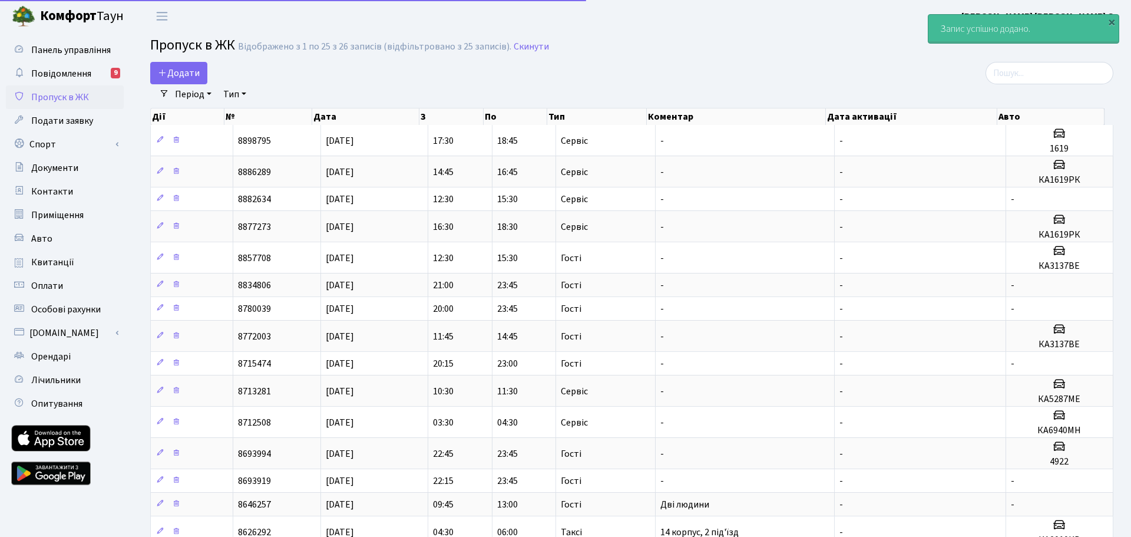 The image size is (1131, 537). Describe the element at coordinates (65, 309) in the screenshot. I see `a: Особові рахунки` at that location.